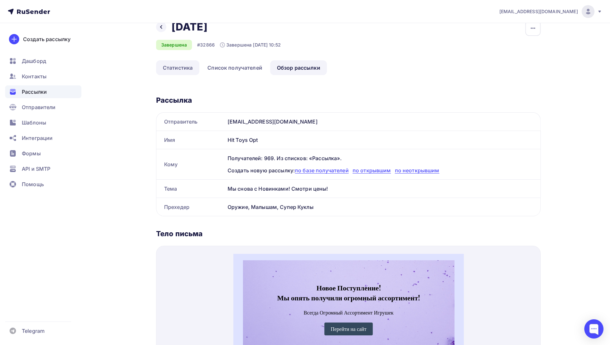 Image resolution: width=610 pixels, height=345 pixels. What do you see at coordinates (31, 153) in the screenshot?
I see `span: Формы` at bounding box center [31, 153].